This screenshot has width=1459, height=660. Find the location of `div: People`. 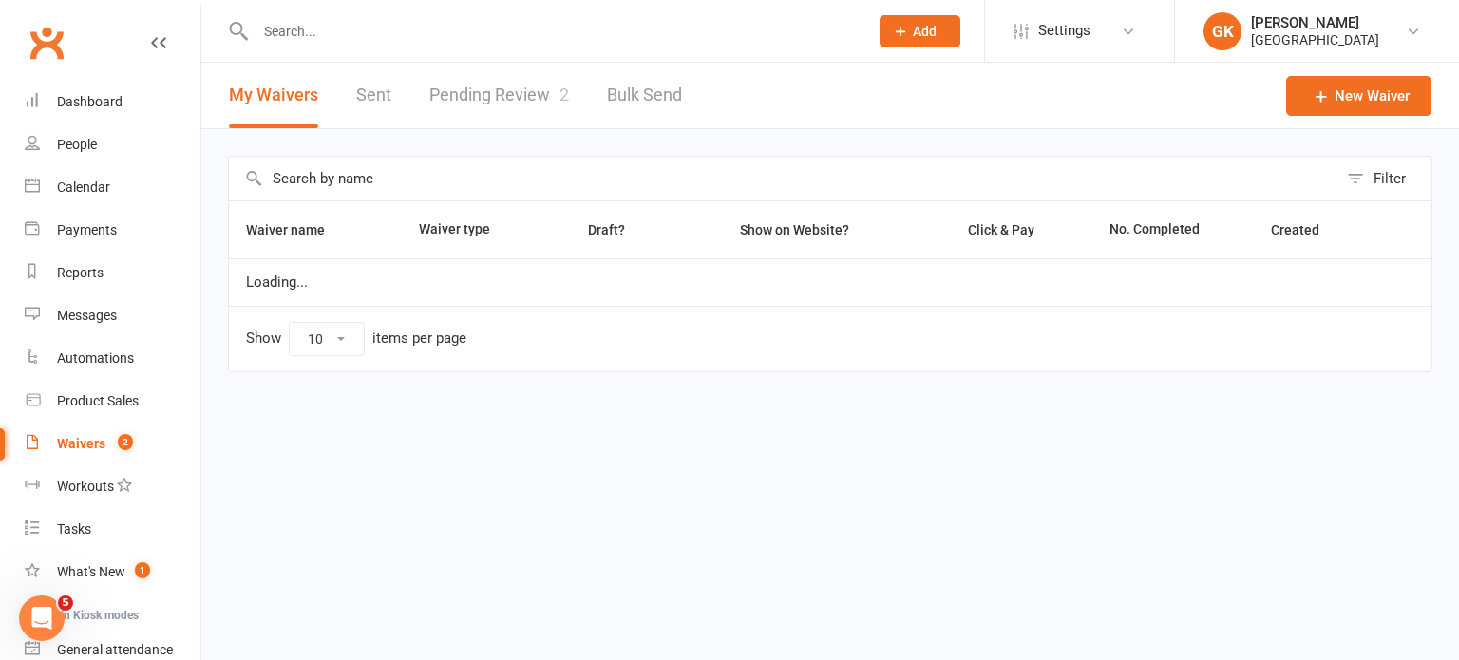

div: People is located at coordinates (77, 144).